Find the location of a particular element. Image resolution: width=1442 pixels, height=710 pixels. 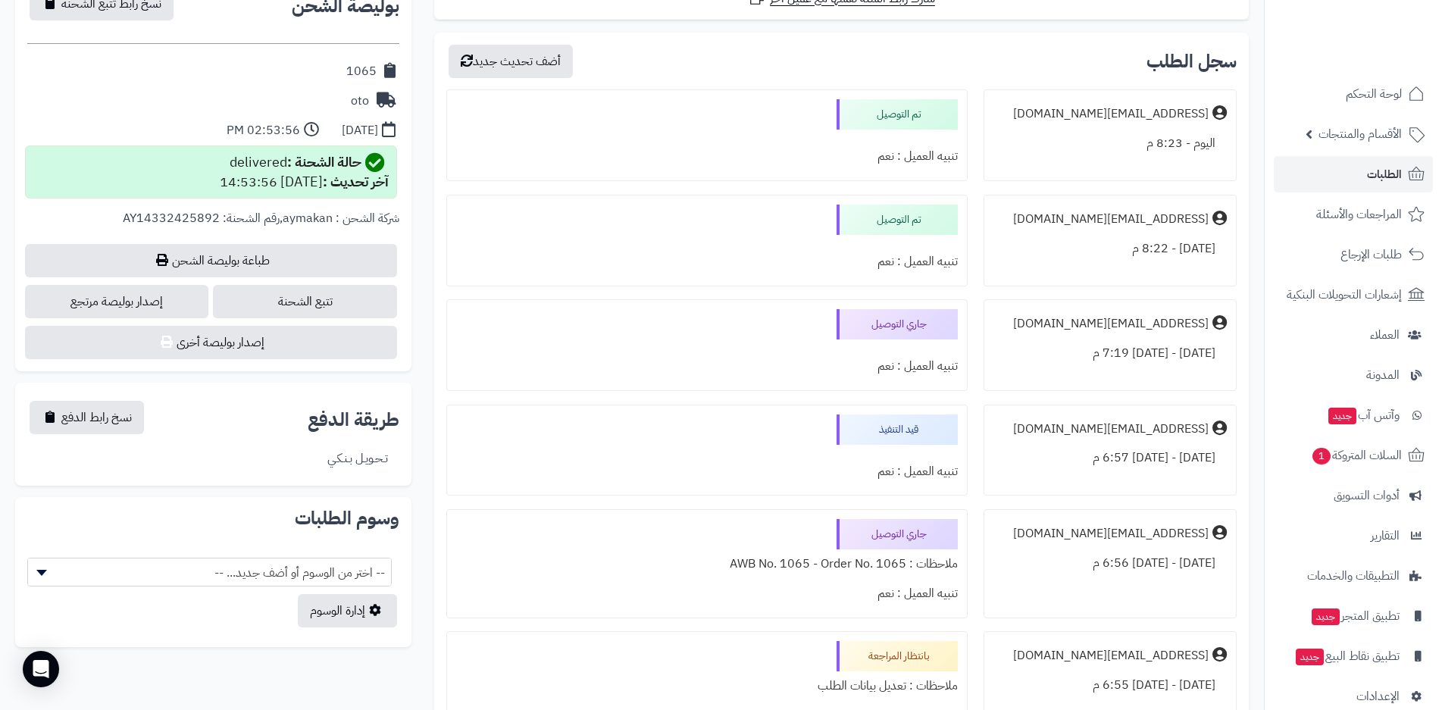

div: ملاحظات : تعديل بيانات الطلب is located at coordinates (707, 686).